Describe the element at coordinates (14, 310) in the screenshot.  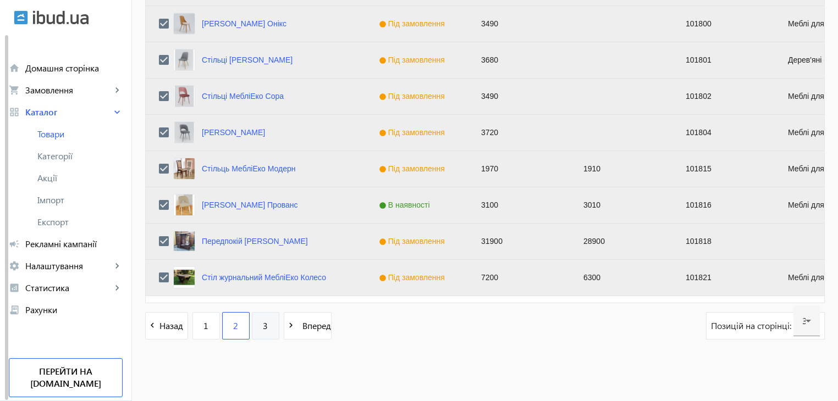
I see `mat-icon: receipt_long` at that location.